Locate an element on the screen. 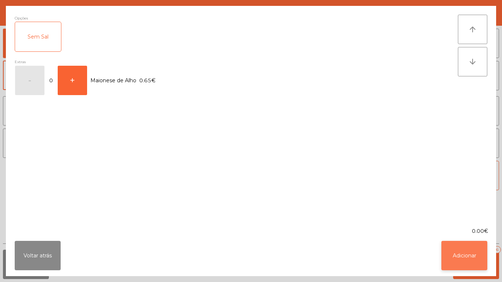 Image resolution: width=502 pixels, height=282 pixels. div: Sem Sal is located at coordinates (38, 37).